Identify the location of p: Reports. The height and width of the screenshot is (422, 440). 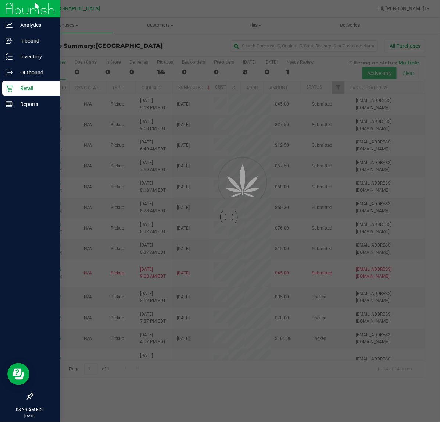
(35, 104).